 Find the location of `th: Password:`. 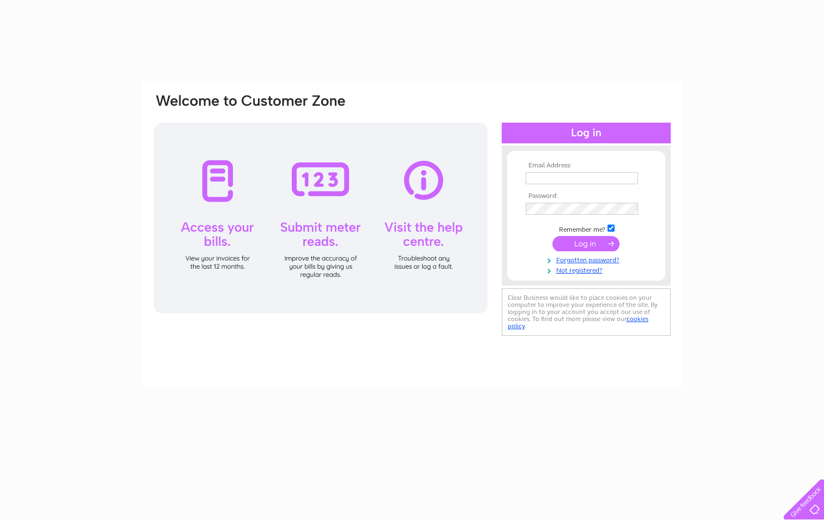

th: Password: is located at coordinates (586, 196).